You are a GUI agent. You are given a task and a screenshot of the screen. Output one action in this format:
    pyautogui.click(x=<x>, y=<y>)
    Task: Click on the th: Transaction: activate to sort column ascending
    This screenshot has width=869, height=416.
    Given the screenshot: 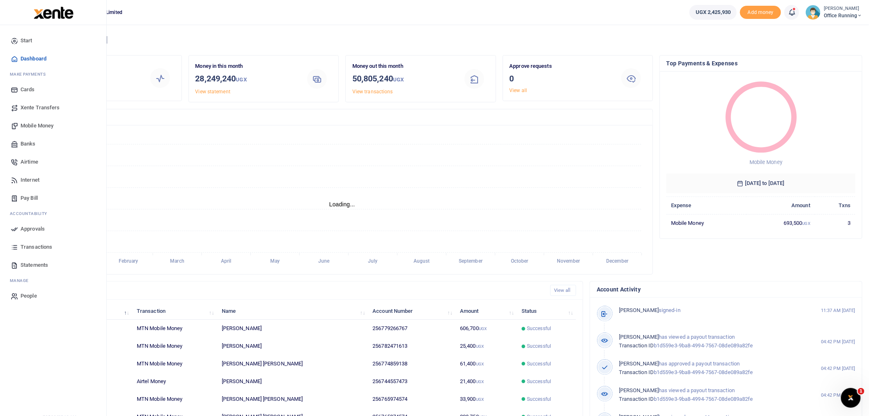 What is the action you would take?
    pyautogui.click(x=175, y=311)
    